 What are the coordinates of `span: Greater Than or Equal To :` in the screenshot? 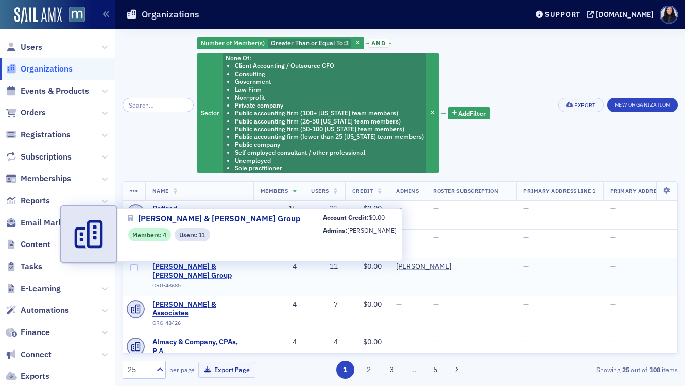 It's located at (308, 43).